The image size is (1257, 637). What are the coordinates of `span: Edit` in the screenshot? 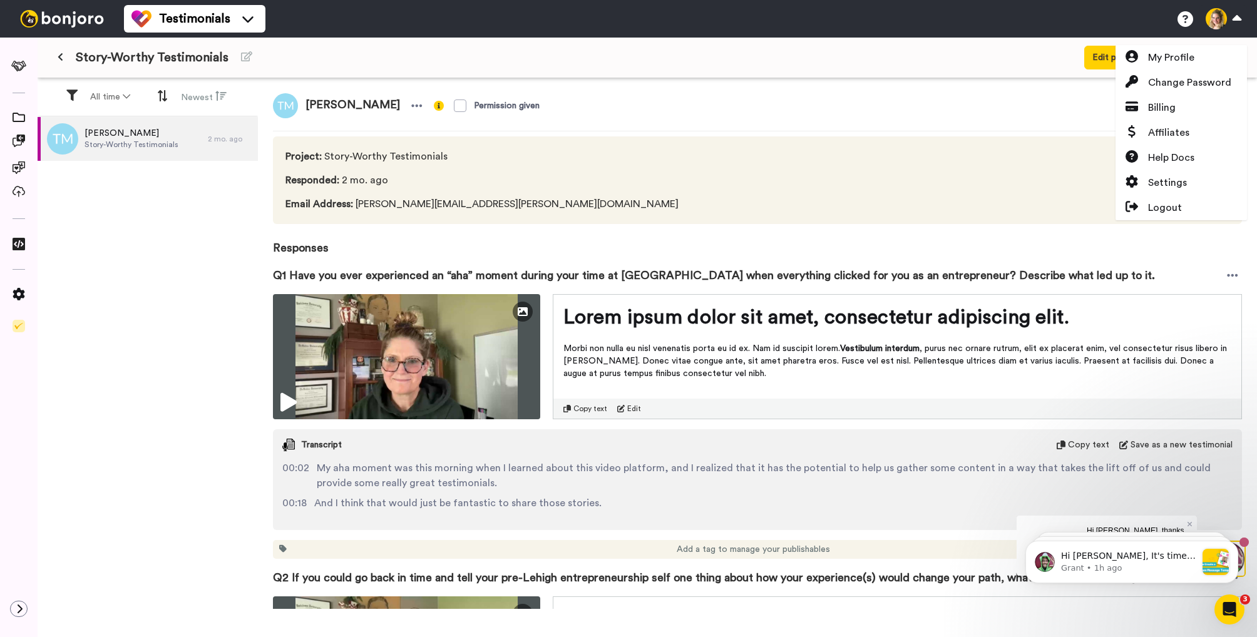 It's located at (634, 409).